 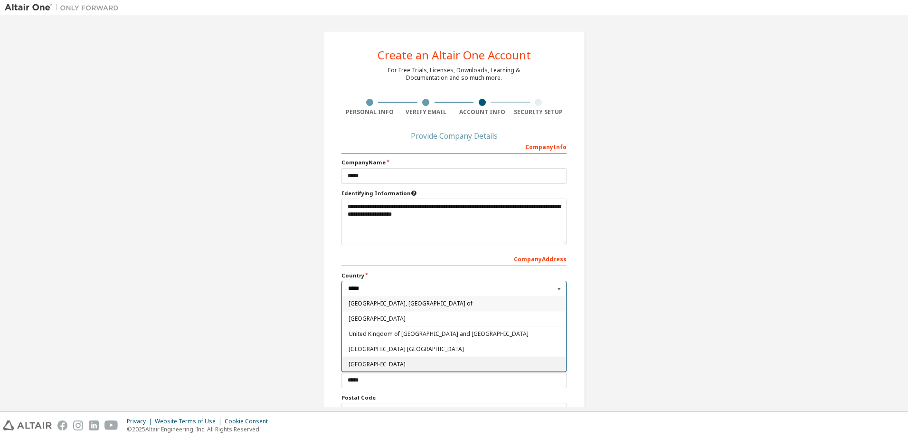 I want to click on img: instagram.svg, so click(x=78, y=425).